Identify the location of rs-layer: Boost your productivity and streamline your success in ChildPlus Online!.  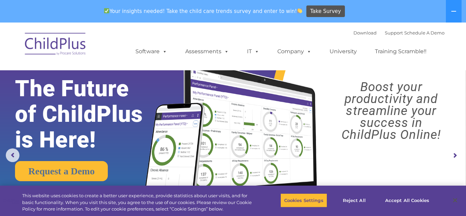
(391, 110).